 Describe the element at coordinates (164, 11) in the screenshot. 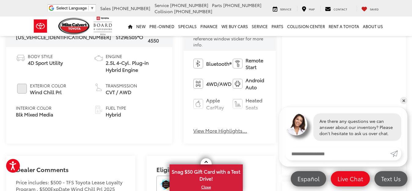

I see `span: Collision` at that location.